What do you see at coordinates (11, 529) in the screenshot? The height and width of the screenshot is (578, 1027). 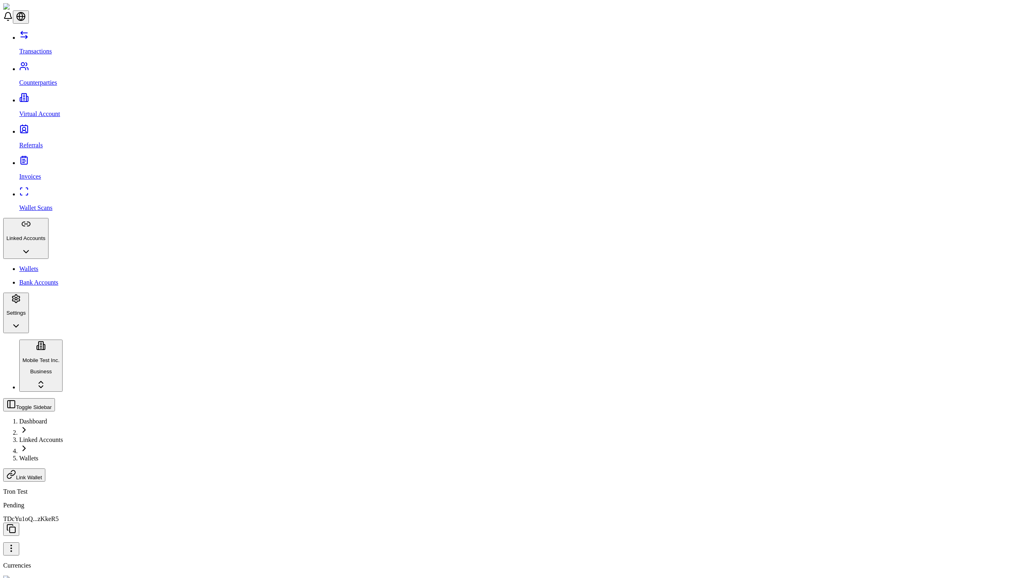 I see `button: Copy to clipboard` at bounding box center [11, 529].